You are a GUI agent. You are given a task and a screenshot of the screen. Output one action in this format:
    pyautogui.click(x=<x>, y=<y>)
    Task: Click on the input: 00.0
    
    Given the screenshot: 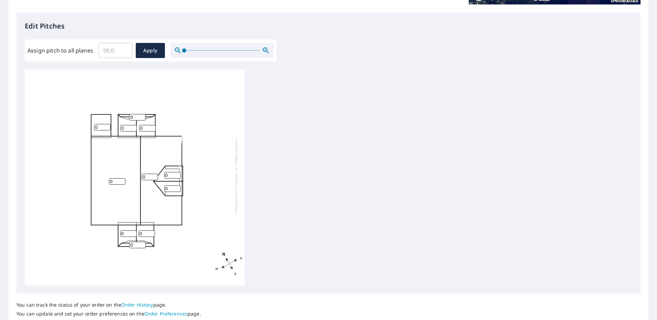 What is the action you would take?
    pyautogui.click(x=115, y=51)
    